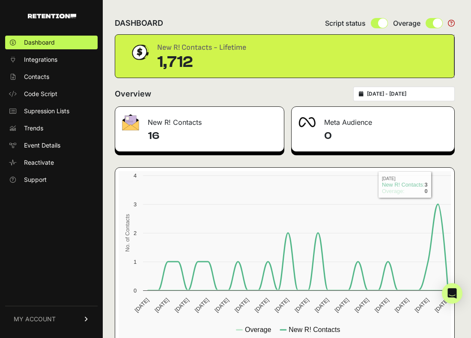 The height and width of the screenshot is (338, 471). Describe the element at coordinates (127, 233) in the screenshot. I see `text: No. of Contacts` at that location.